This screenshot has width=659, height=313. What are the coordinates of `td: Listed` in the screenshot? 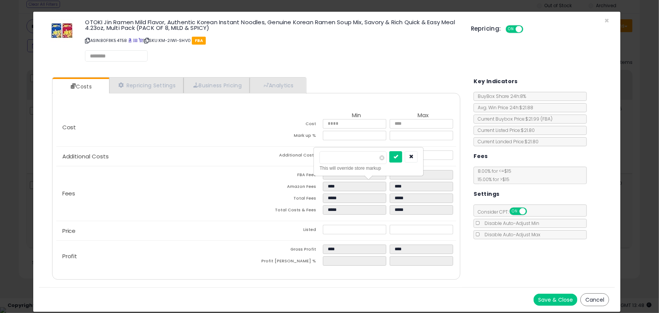 It's located at (290, 230).